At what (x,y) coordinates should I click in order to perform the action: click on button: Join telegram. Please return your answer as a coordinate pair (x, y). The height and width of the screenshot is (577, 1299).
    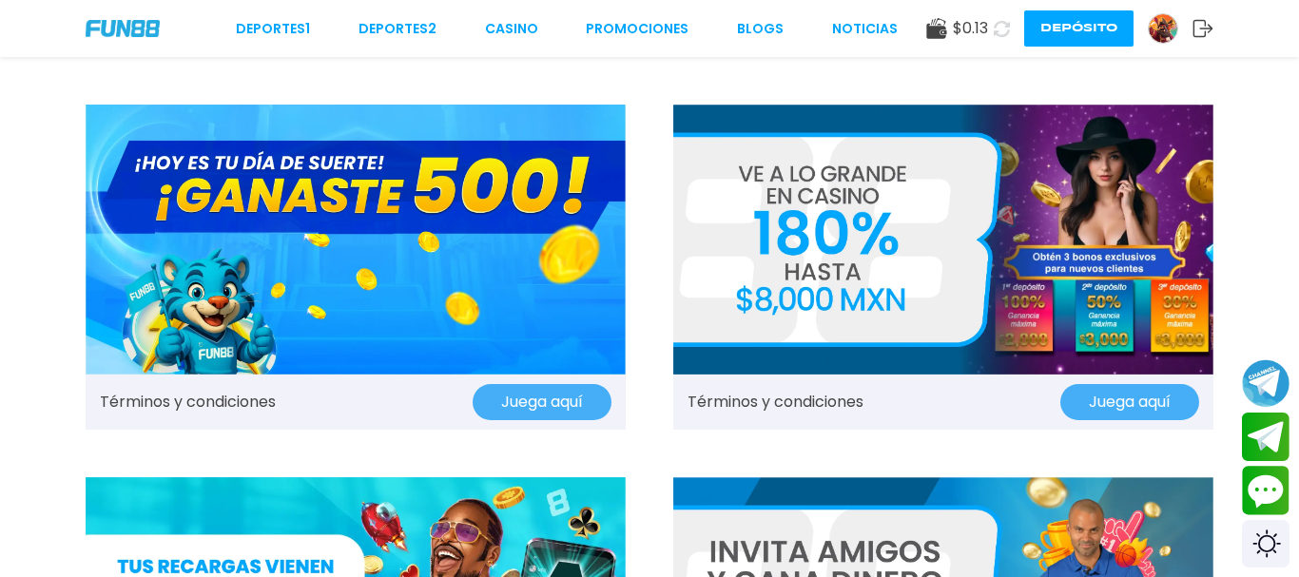
    Looking at the image, I should click on (1265, 437).